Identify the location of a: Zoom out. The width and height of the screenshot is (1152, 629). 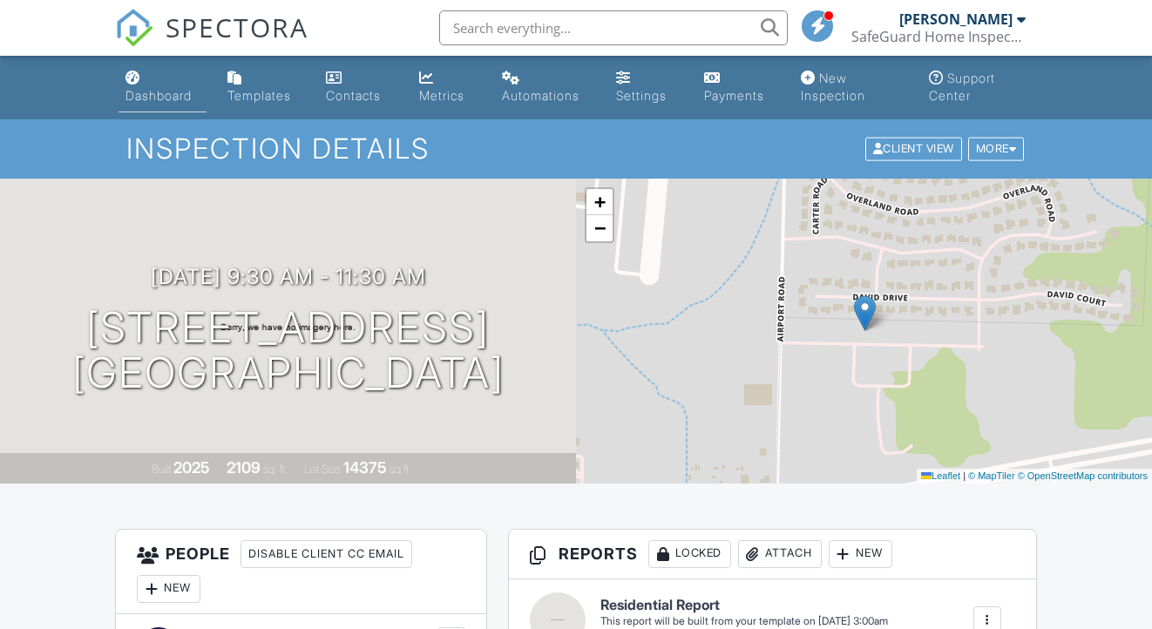
(599, 228).